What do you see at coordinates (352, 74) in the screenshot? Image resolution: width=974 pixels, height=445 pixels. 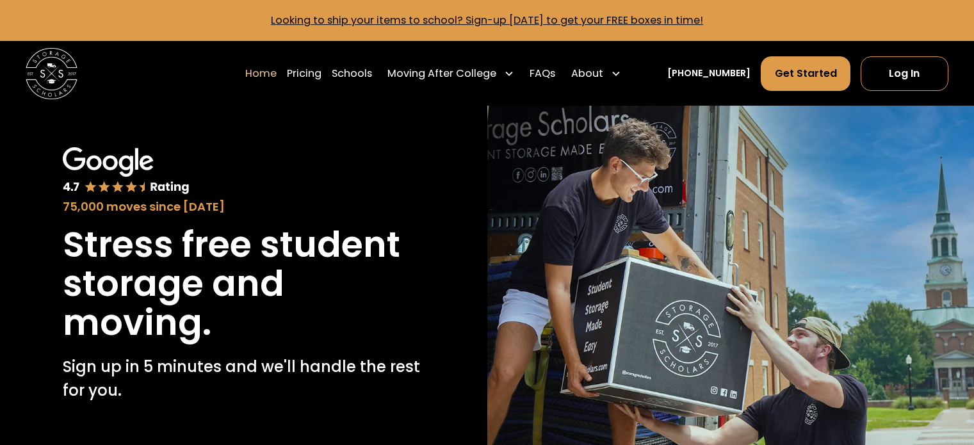 I see `a: Schools` at bounding box center [352, 74].